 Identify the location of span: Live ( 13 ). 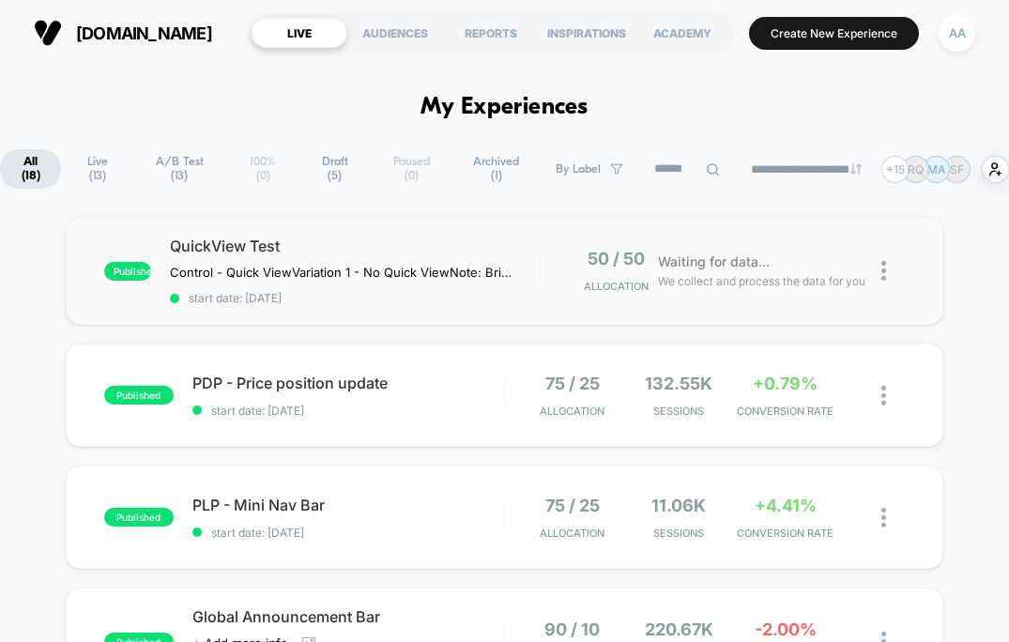
(97, 169).